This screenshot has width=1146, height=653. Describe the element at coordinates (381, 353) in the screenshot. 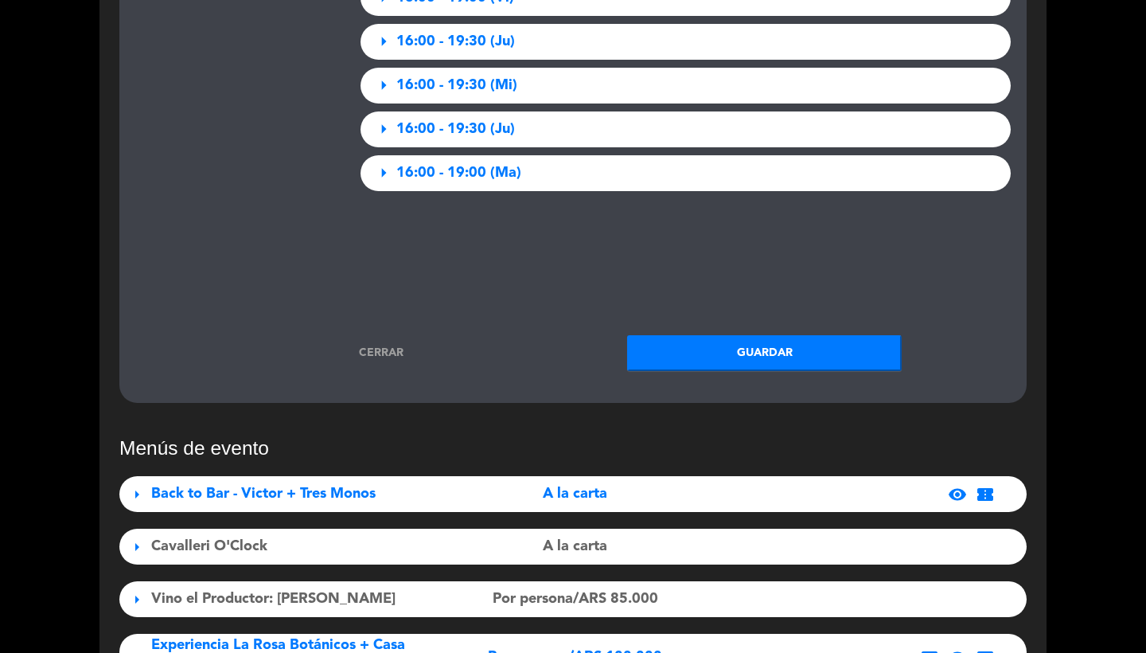

I see `a: Cerrar` at that location.